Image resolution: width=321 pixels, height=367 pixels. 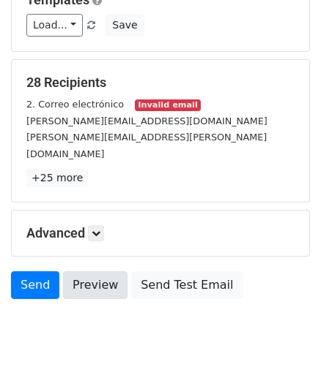 What do you see at coordinates (124, 25) in the screenshot?
I see `button: Save` at bounding box center [124, 25].